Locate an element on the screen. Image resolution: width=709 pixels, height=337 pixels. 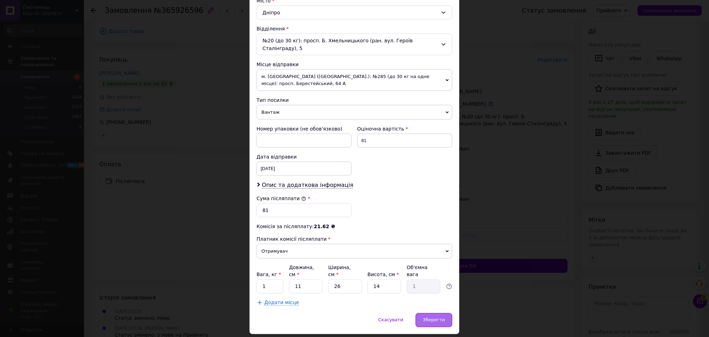
div: Комісія за післяплату: is located at coordinates (355, 226).